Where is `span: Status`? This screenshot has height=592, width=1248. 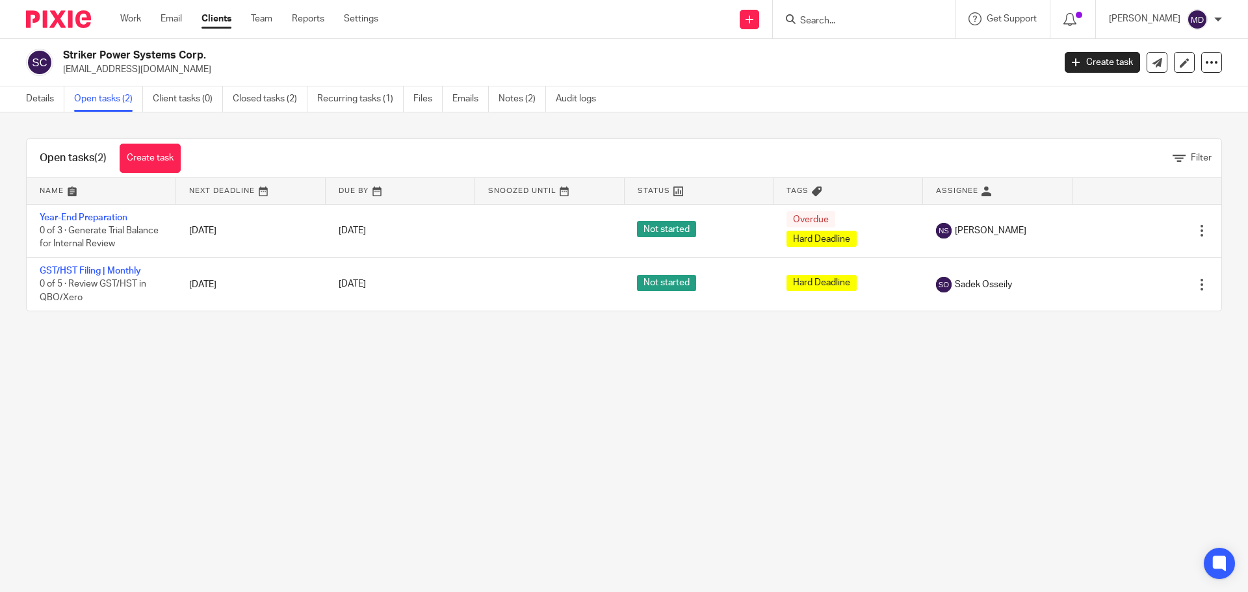 span: Status is located at coordinates (654, 191).